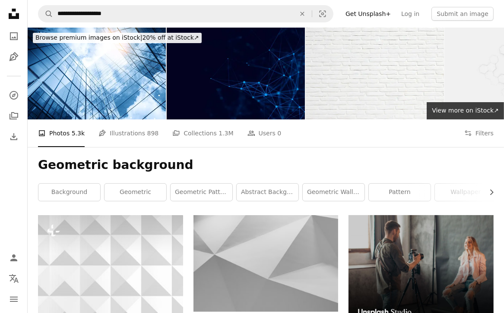 The height and width of the screenshot is (313, 504). I want to click on button: Visual search, so click(322, 14).